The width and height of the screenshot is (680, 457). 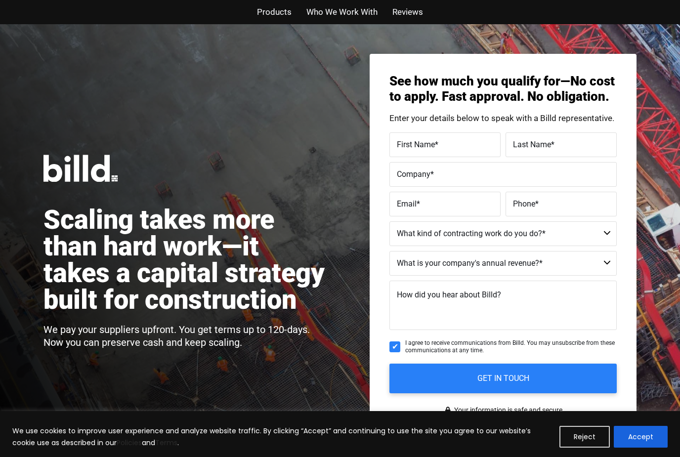 What do you see at coordinates (274, 12) in the screenshot?
I see `span: Products` at bounding box center [274, 12].